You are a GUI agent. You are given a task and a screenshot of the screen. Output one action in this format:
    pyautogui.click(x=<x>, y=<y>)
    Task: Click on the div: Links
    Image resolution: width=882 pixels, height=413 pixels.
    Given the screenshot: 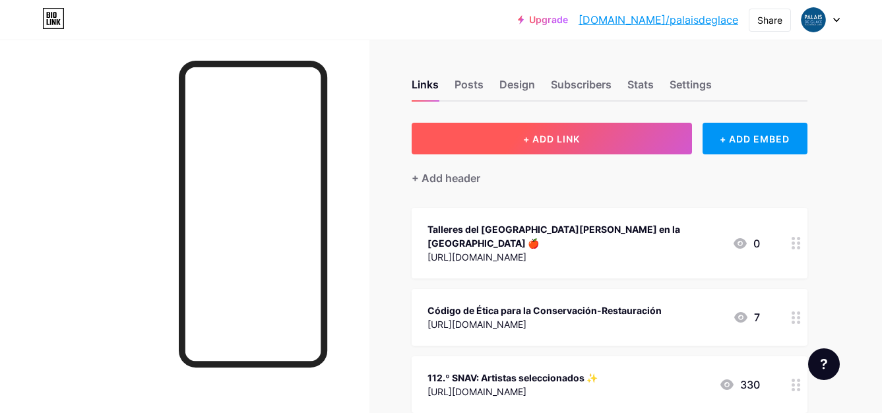 What is the action you would take?
    pyautogui.click(x=425, y=88)
    